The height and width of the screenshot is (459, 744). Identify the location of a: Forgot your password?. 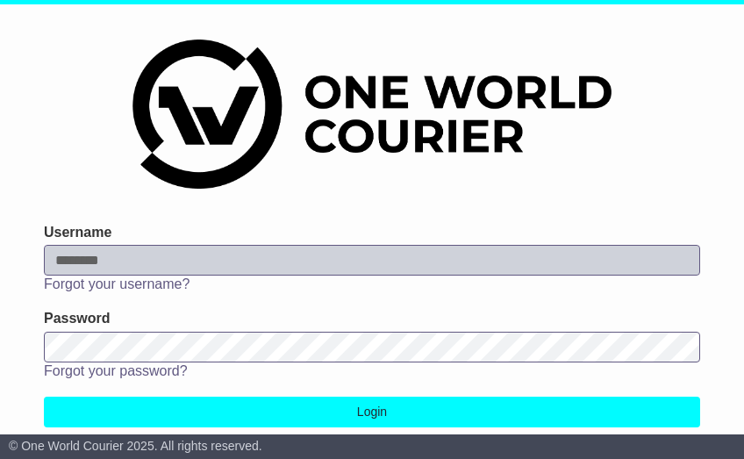
(116, 370).